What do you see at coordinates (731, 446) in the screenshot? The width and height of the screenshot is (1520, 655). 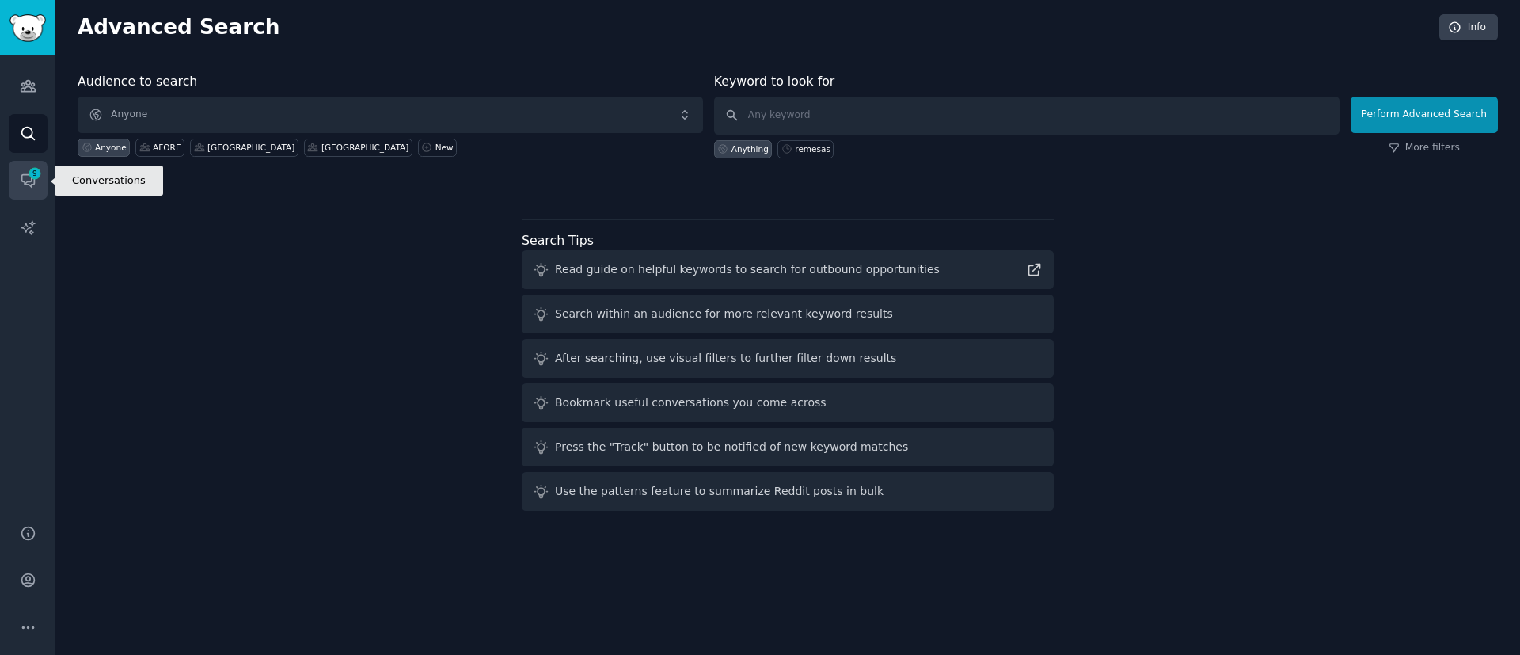 I see `div: Press the "Track" button to be notified of new keyword matches` at bounding box center [731, 446].